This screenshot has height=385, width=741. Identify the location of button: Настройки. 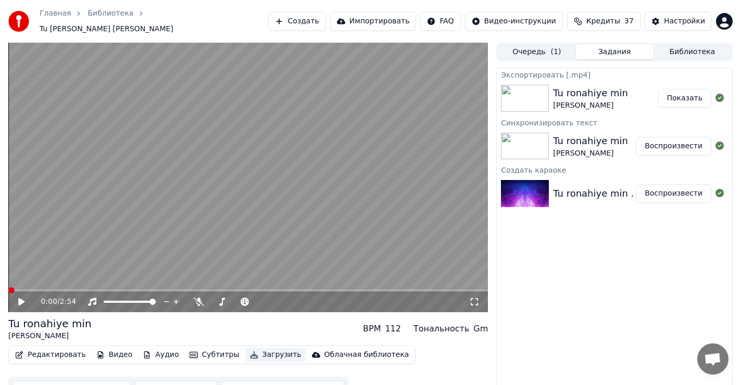
(678, 21).